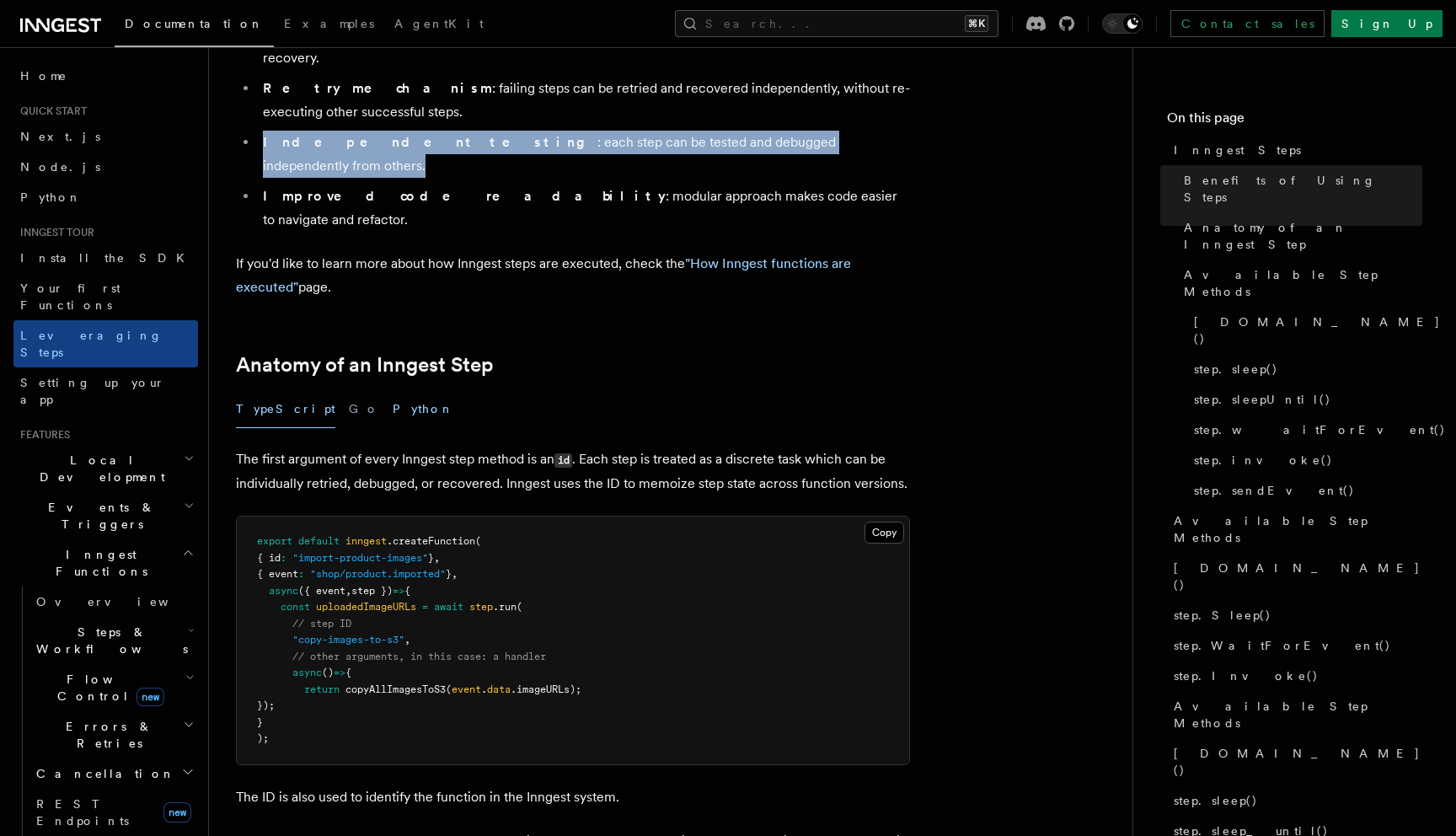 The width and height of the screenshot is (1456, 836). What do you see at coordinates (1263, 460) in the screenshot?
I see `span: step.invoke()` at bounding box center [1263, 460].